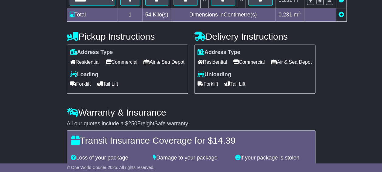 The width and height of the screenshot is (382, 172). Describe the element at coordinates (191, 158) in the screenshot. I see `div: Damage to your package` at that location.